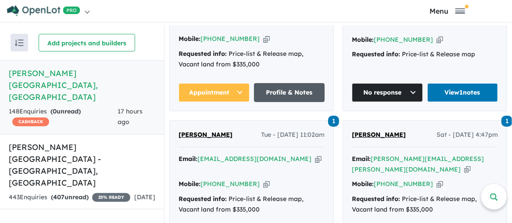 The width and height of the screenshot is (512, 223). I want to click on div: 443 Enquir ies, so click(69, 197).